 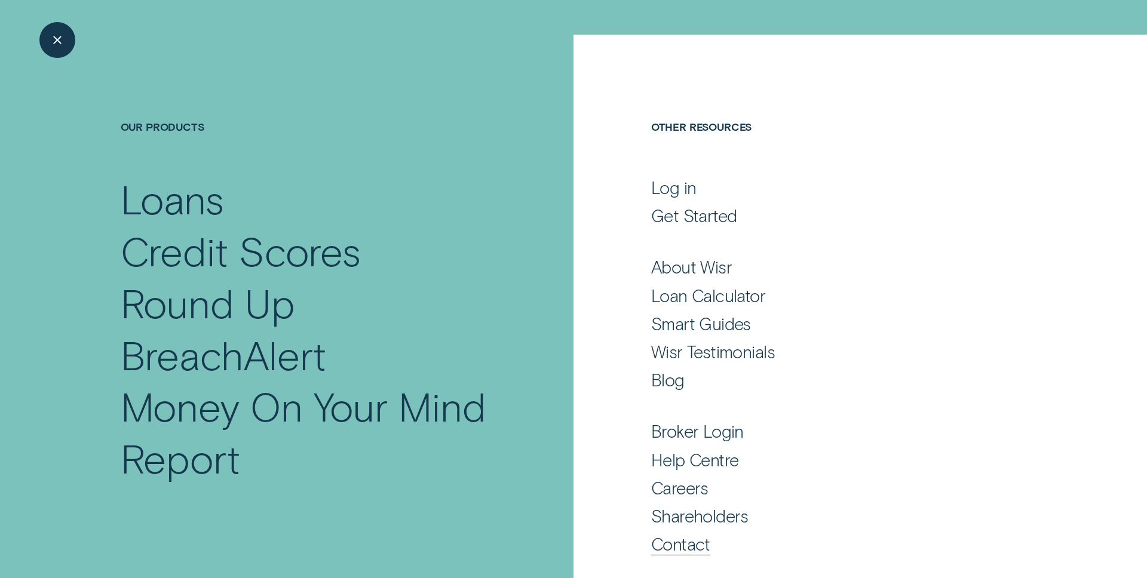 What do you see at coordinates (208, 303) in the screenshot?
I see `div: Round Up` at bounding box center [208, 303].